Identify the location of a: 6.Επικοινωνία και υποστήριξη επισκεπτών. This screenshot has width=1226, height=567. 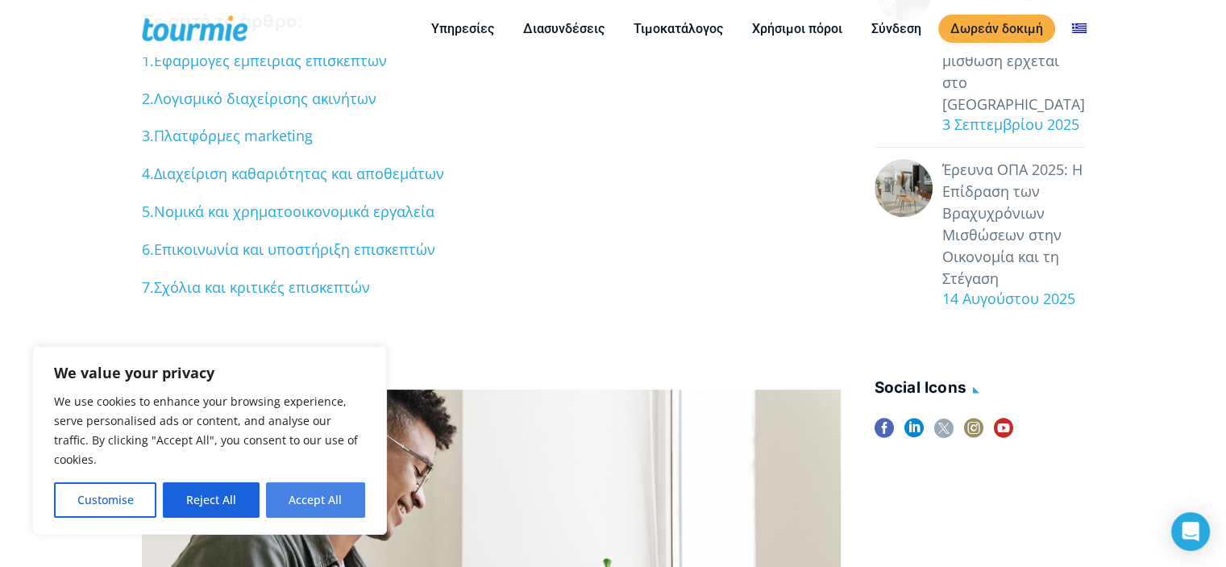
(289, 249).